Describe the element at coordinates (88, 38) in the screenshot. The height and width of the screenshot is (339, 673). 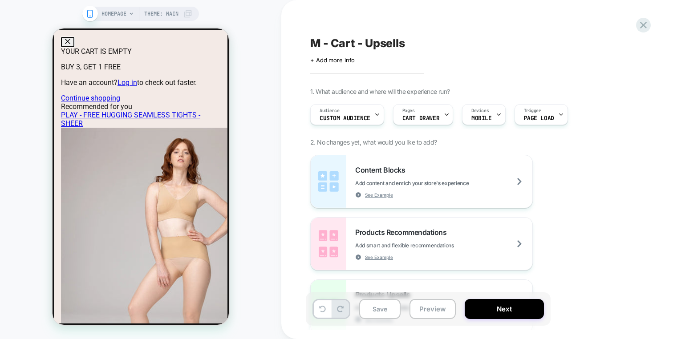
I see `p: BUY 3, GET 1 FREE` at that location.